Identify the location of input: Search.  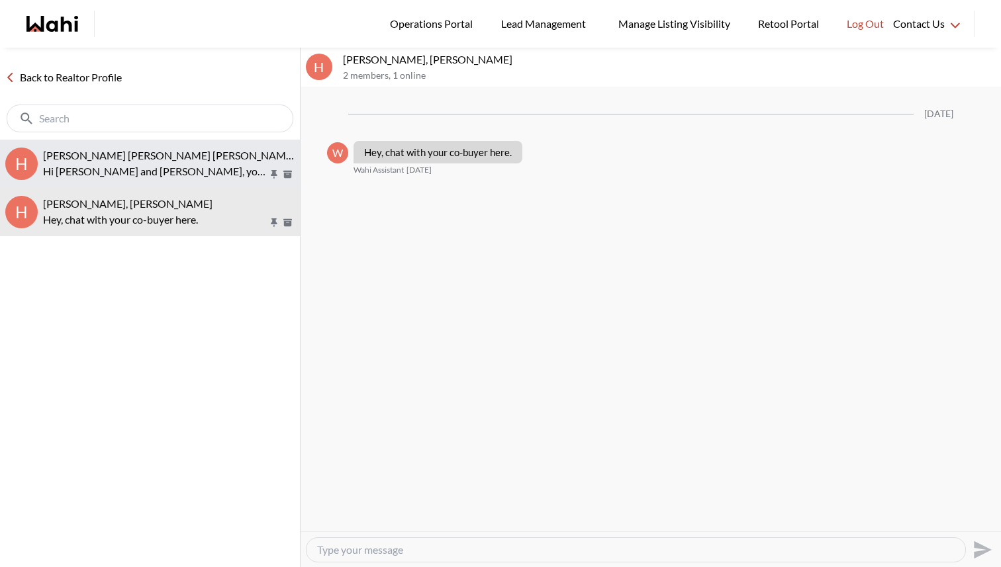
(151, 118).